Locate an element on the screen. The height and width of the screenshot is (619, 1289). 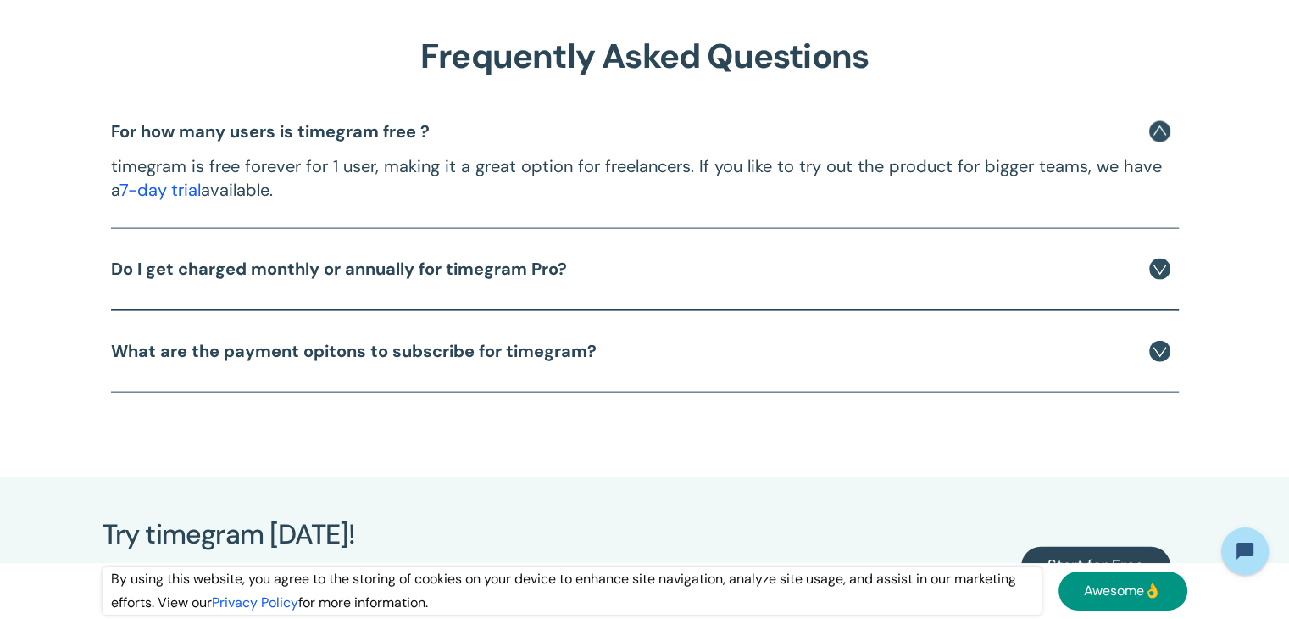
h4: Do I get charged monthly or annually for timegram Pro? is located at coordinates (339, 269).